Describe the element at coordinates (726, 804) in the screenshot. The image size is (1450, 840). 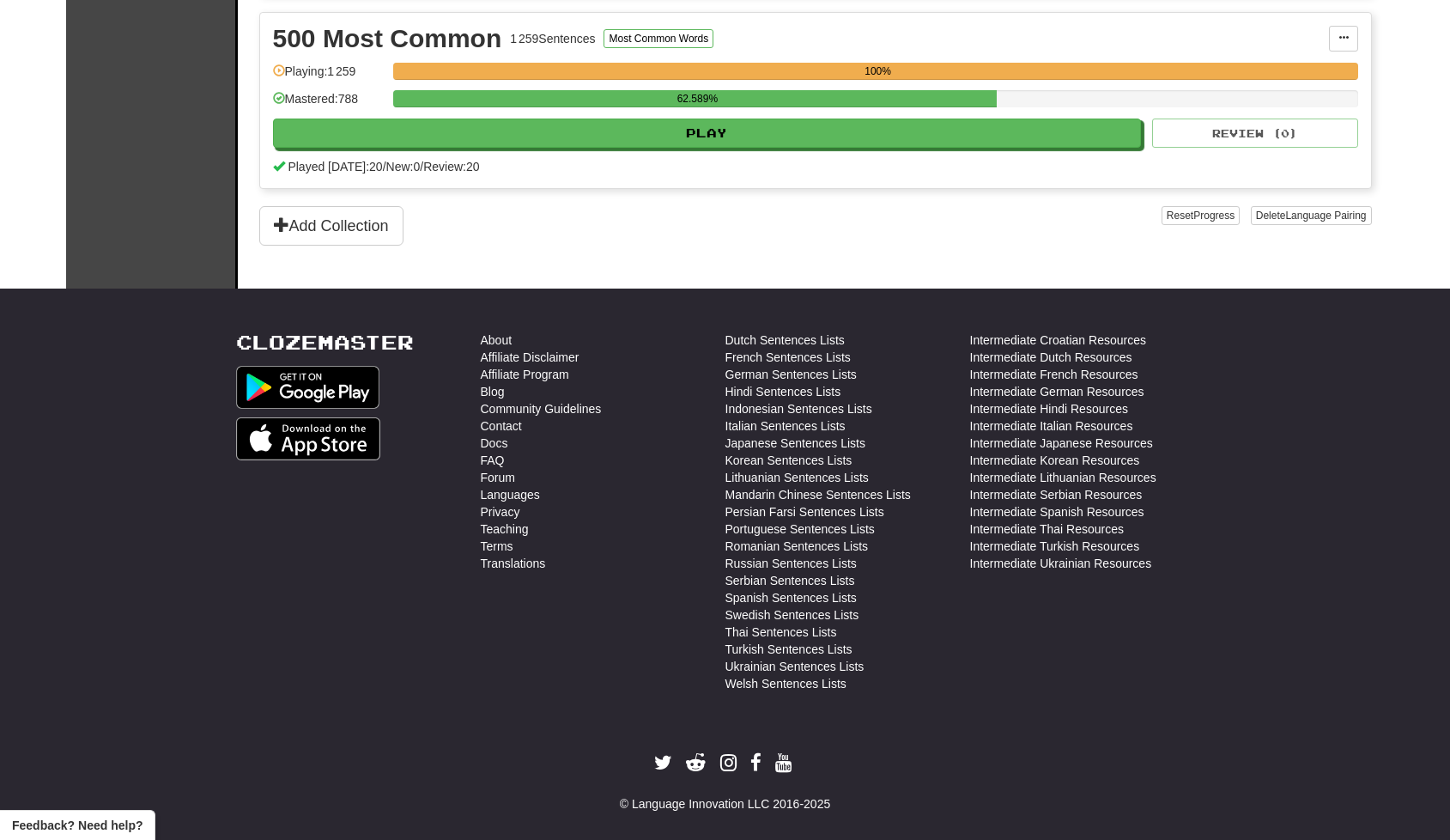
I see `div: © Language Innovation LLC 2016-2025` at that location.